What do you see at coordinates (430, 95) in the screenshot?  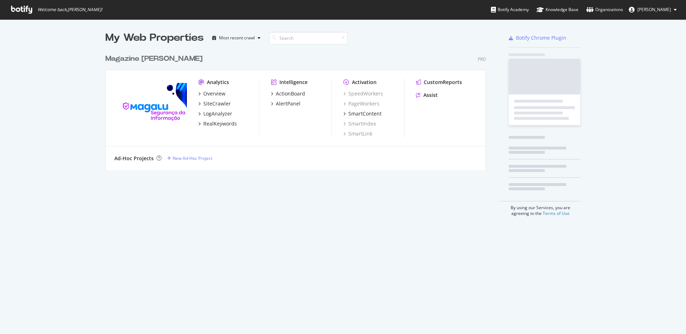 I see `div: Assist` at bounding box center [430, 95].